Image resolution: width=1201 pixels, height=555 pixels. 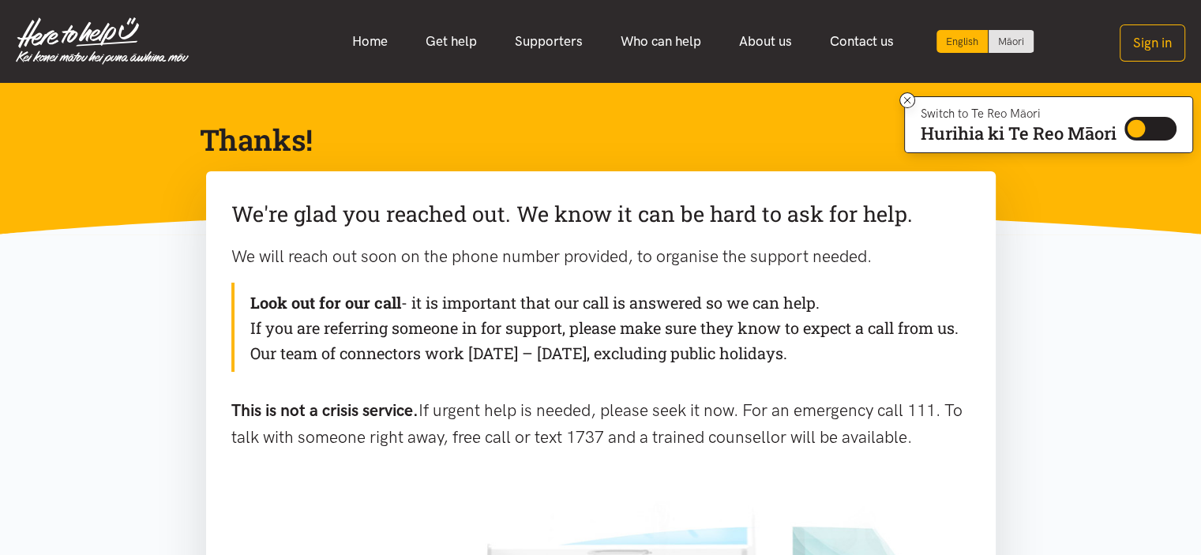 I want to click on b: This is not a crisis service., so click(x=324, y=410).